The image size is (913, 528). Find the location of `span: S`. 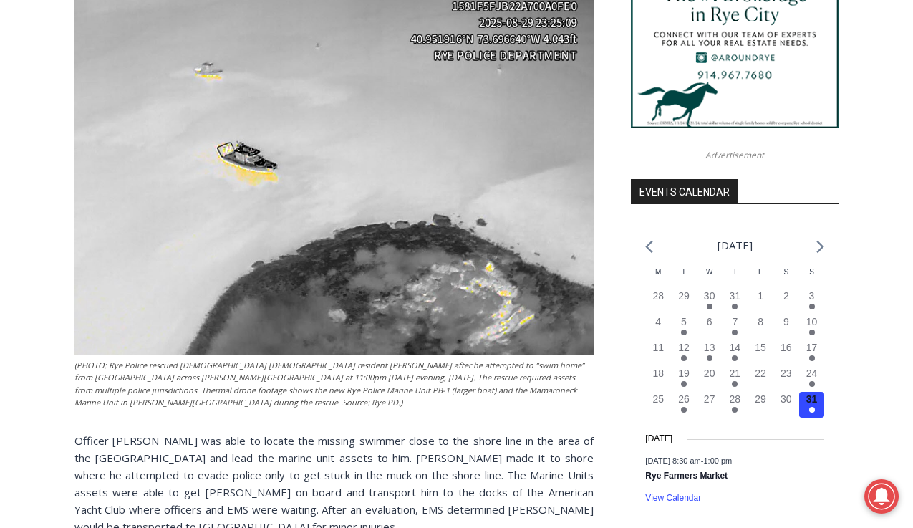

span: S is located at coordinates (786, 271).